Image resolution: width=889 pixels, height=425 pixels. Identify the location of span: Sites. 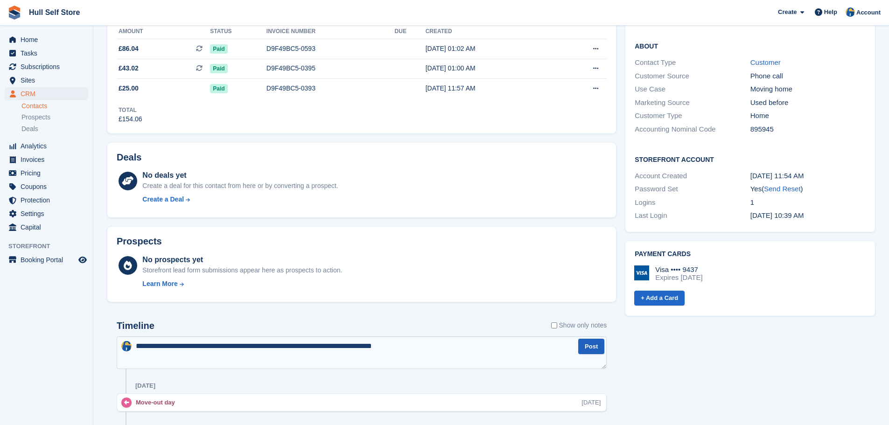
(49, 80).